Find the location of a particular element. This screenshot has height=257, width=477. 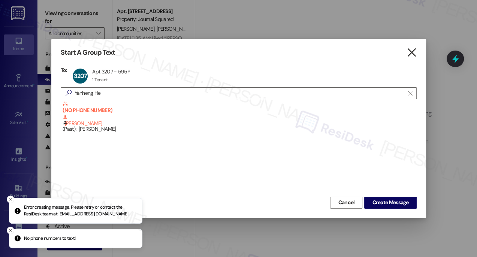

button: Clear text is located at coordinates (410, 93).